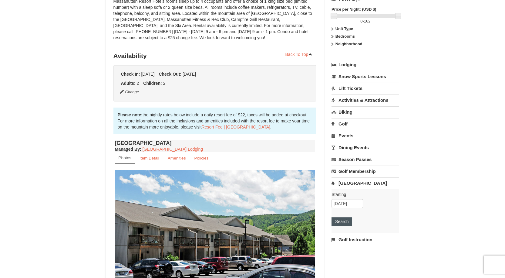  Describe the element at coordinates (365, 112) in the screenshot. I see `a: Biking` at that location.